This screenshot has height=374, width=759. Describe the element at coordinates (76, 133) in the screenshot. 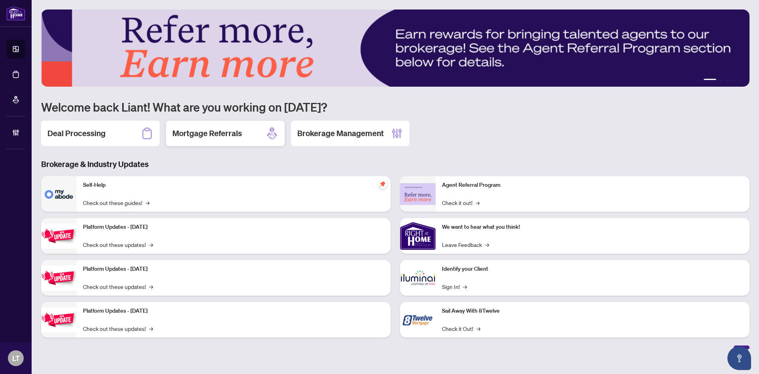

I see `h2: Deal Processing` at that location.